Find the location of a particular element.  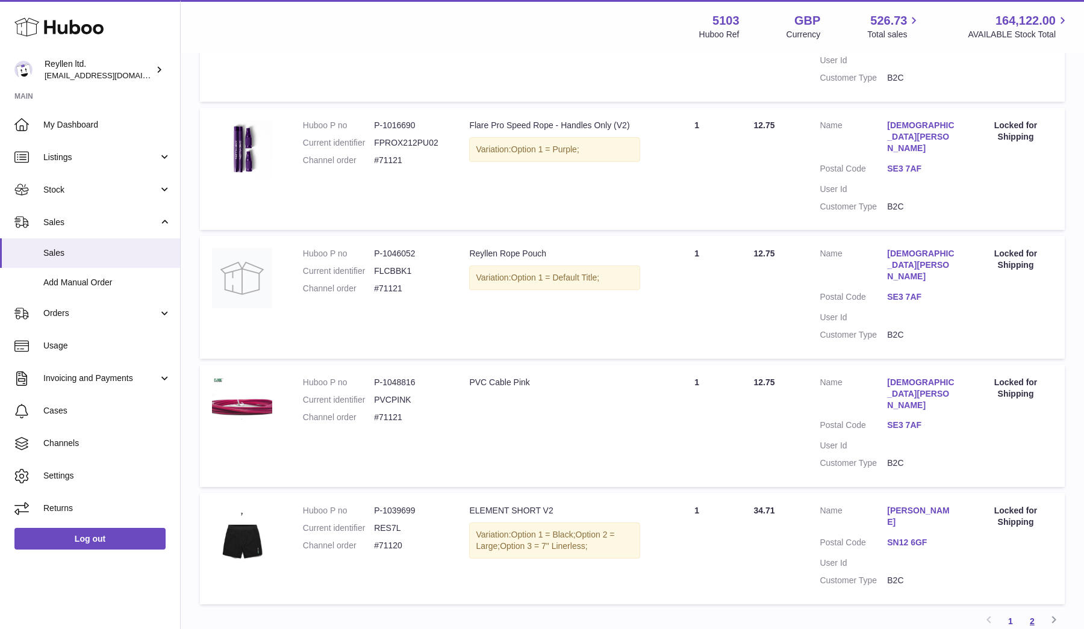

div: PVC Cable Pink is located at coordinates (554, 382).